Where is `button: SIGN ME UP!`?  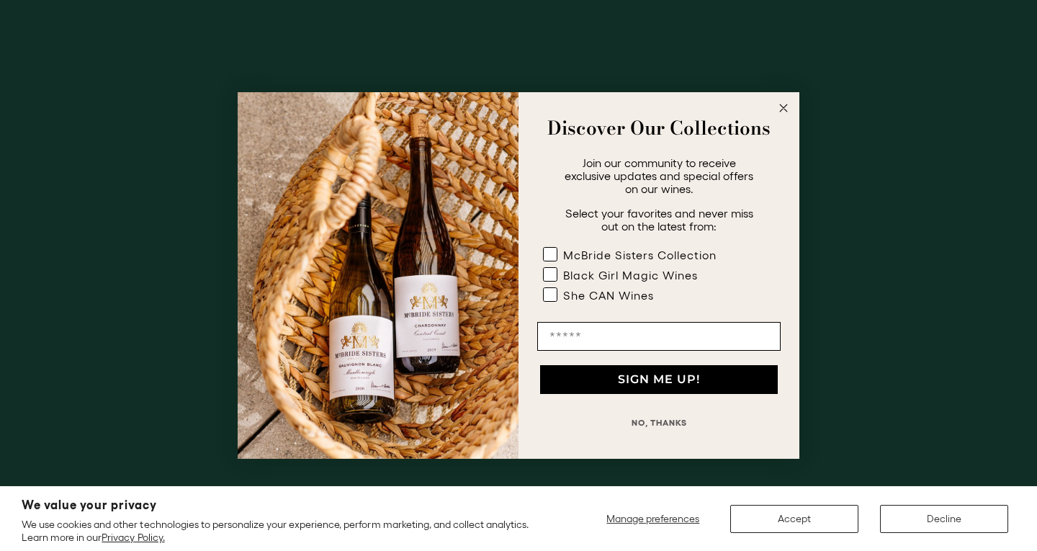 button: SIGN ME UP! is located at coordinates (659, 380).